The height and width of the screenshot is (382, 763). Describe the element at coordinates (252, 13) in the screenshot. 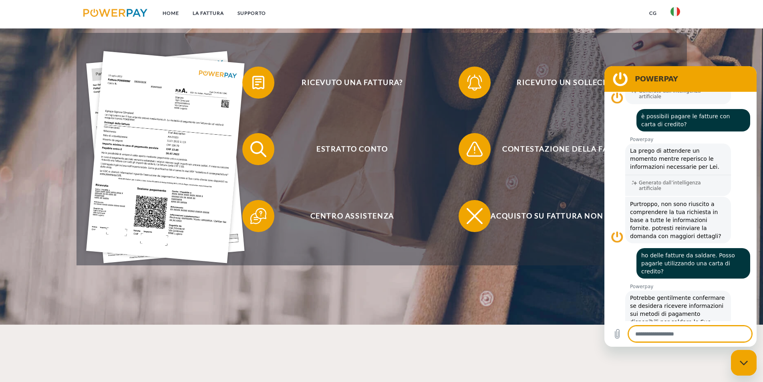

I see `a: Supporto` at that location.